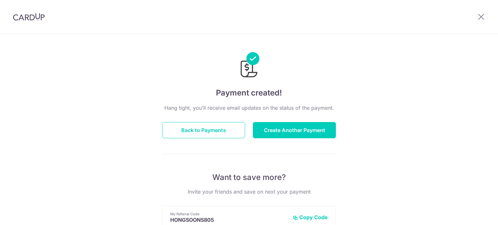 This screenshot has width=498, height=225. Describe the element at coordinates (29, 17) in the screenshot. I see `img: CardUp` at that location.